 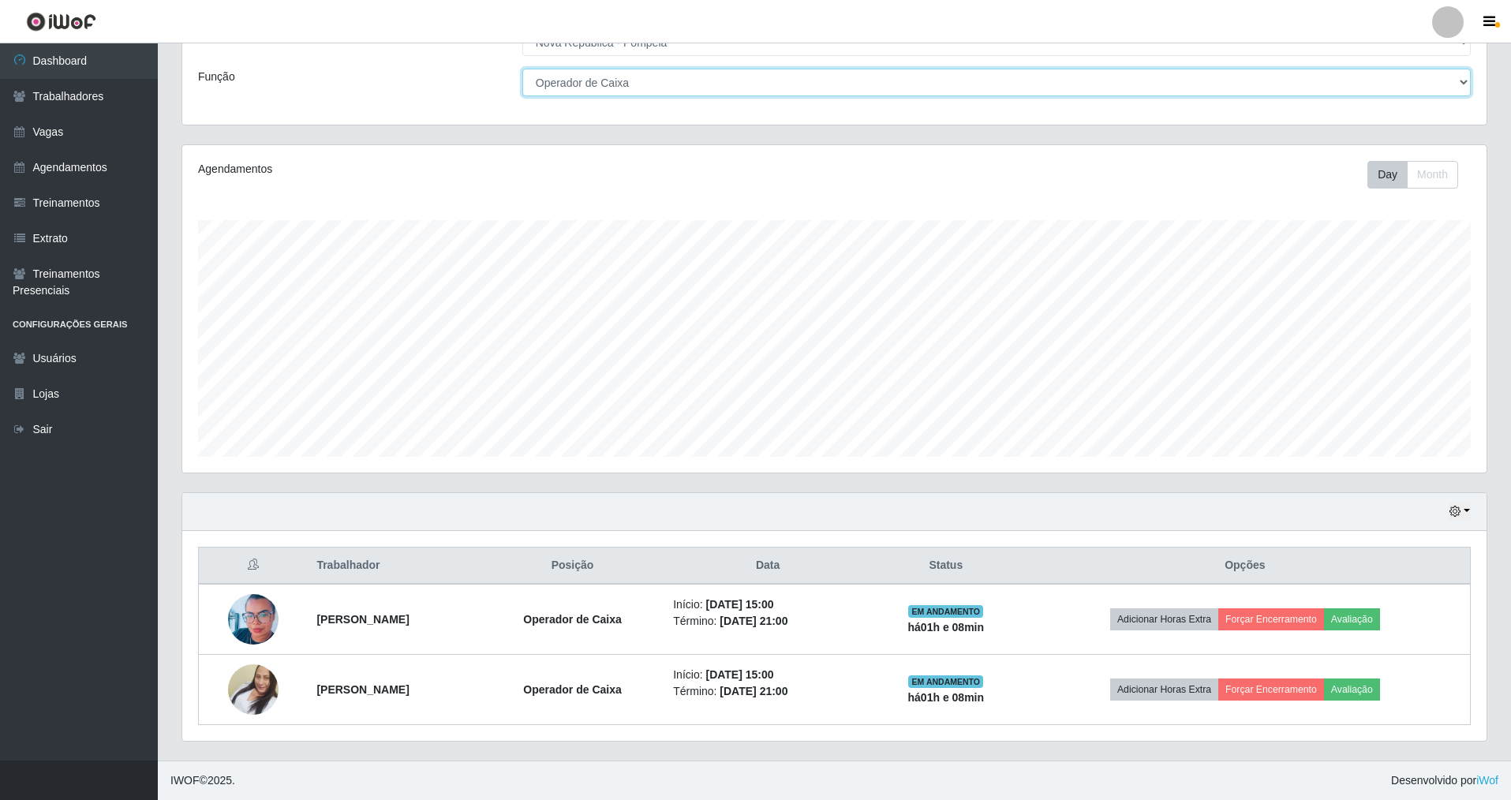 I want to click on img: CoreUI Logo, so click(x=61, y=21).